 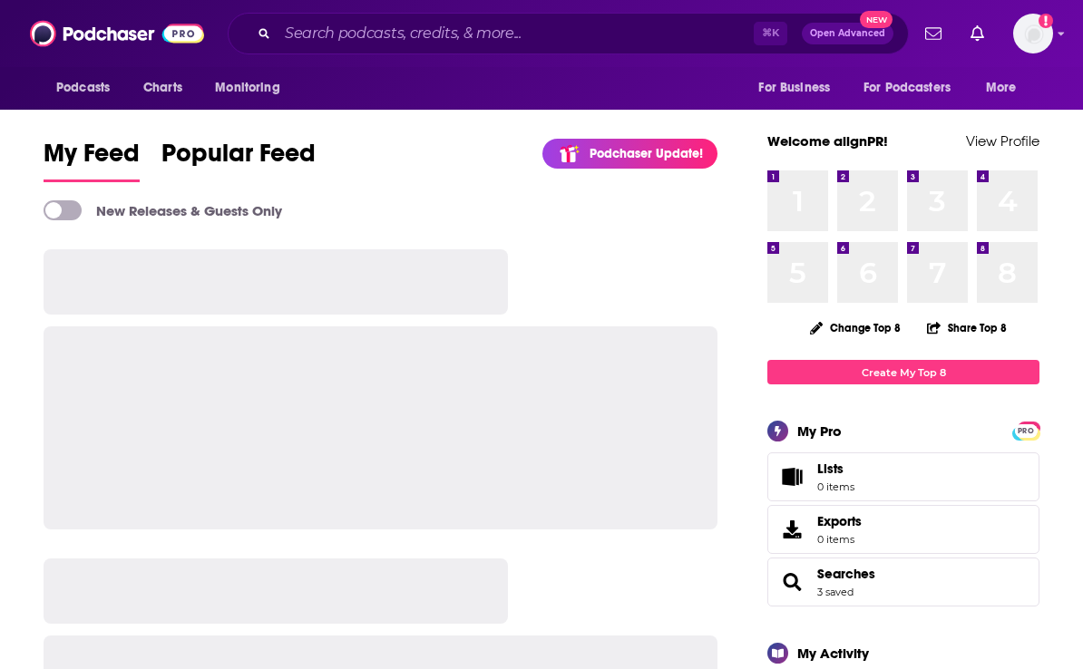 What do you see at coordinates (162, 88) in the screenshot?
I see `a: Charts` at bounding box center [162, 88].